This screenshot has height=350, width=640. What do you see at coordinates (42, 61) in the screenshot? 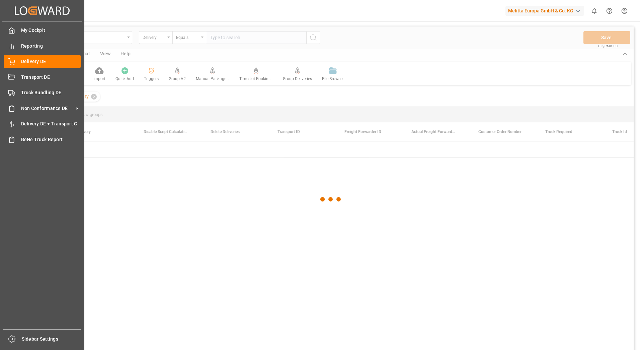
I see `a: Delivery DE` at bounding box center [42, 61].